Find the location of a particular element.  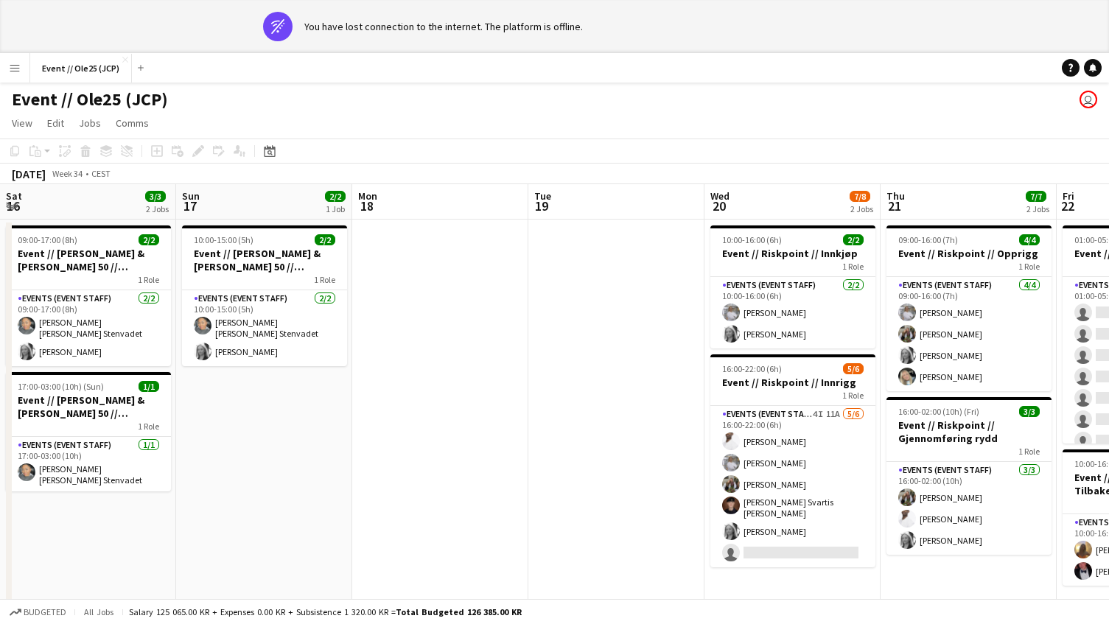

h3: Event // Riskpoint // Gjennomføring rydd is located at coordinates (969, 432).